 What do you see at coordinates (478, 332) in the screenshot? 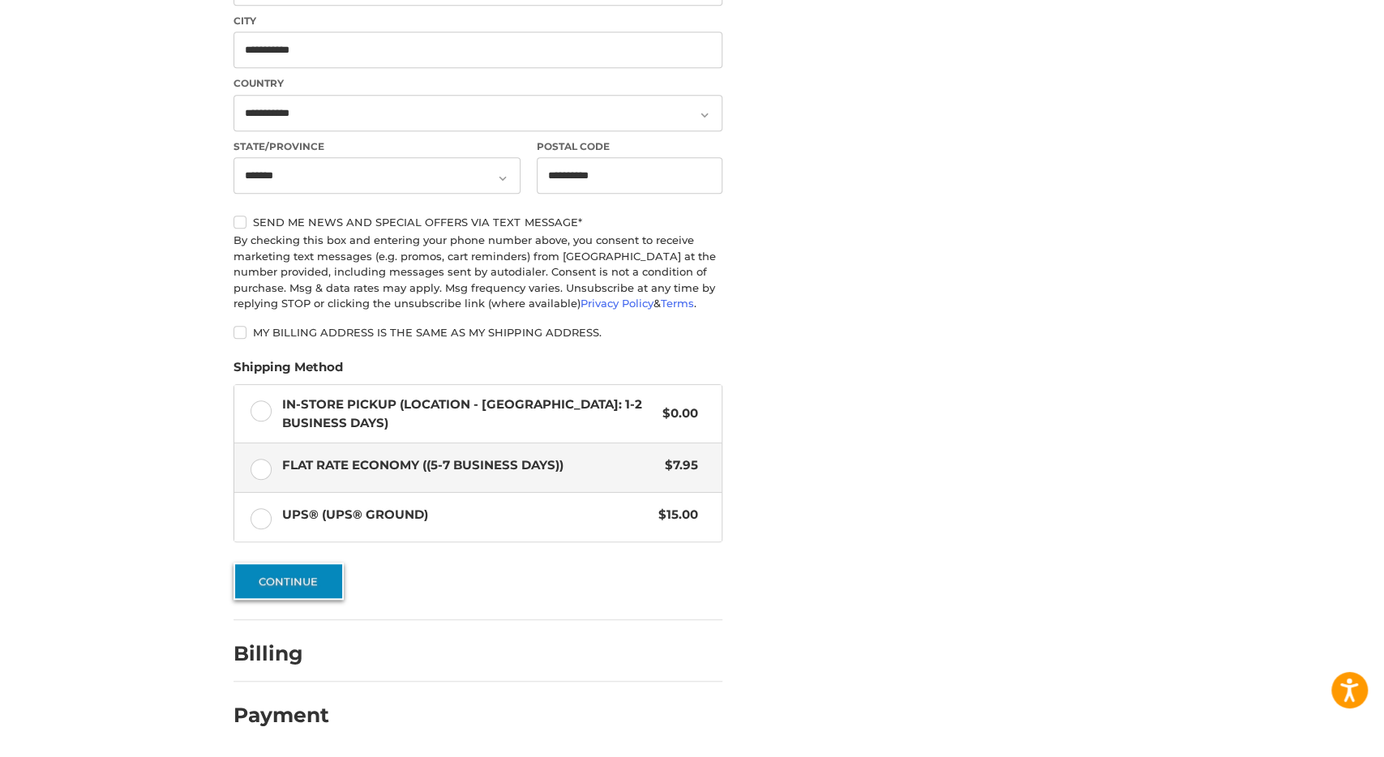
I see `label: My billing address is the same as my shipping address.` at bounding box center [478, 332].